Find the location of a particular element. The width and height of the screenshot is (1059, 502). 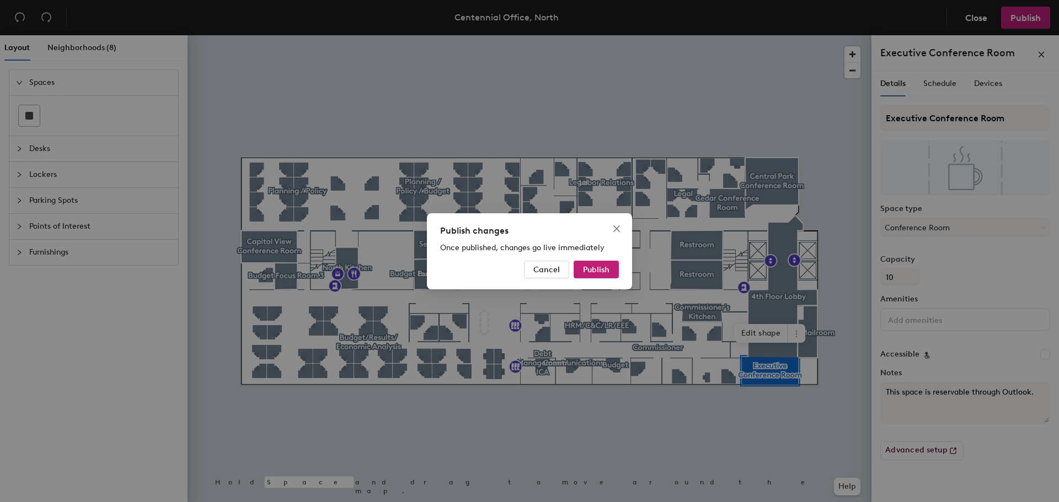

button: Publish is located at coordinates (596, 270).